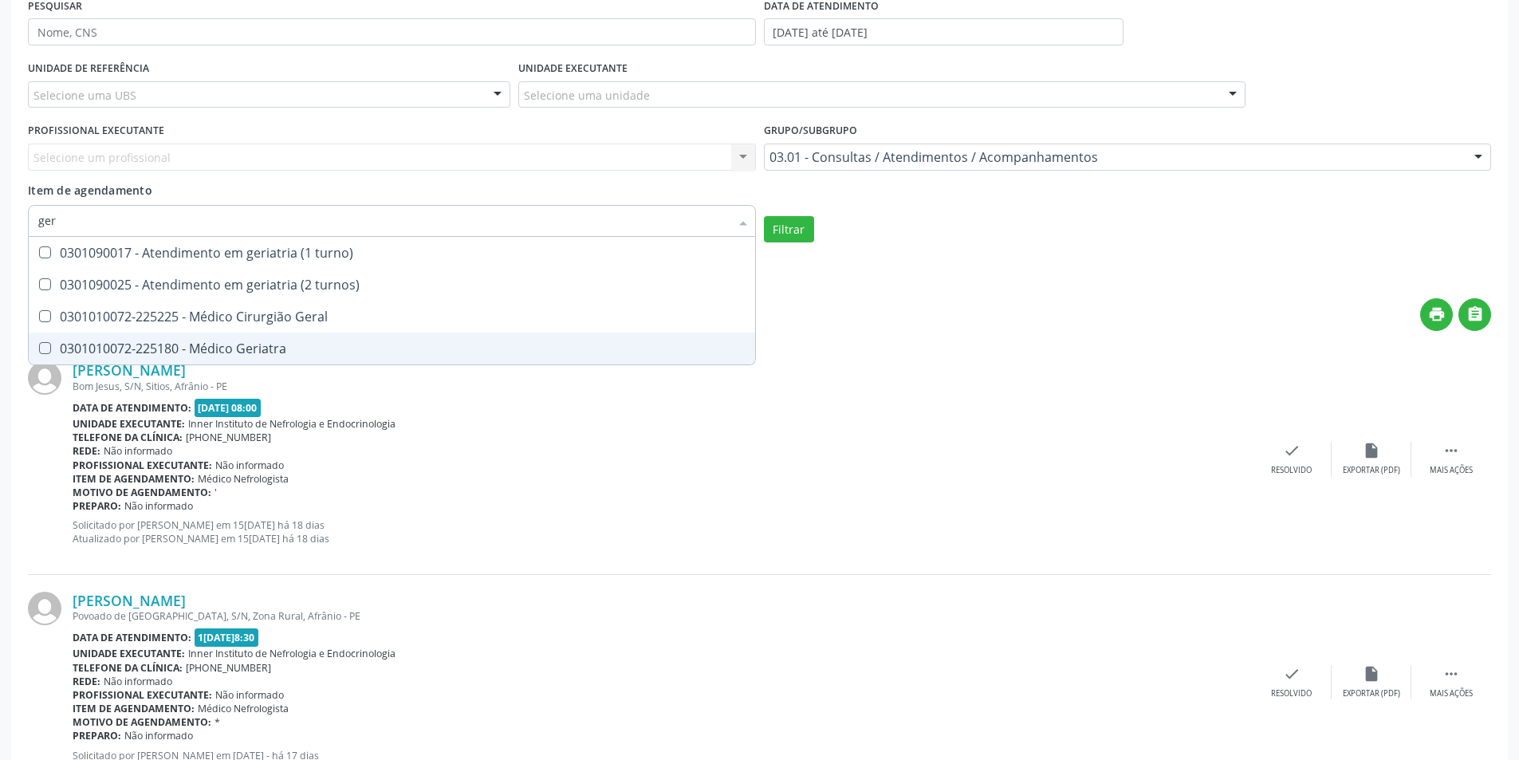 Image resolution: width=1519 pixels, height=760 pixels. Describe the element at coordinates (789, 230) in the screenshot. I see `button: Filtrar` at that location.